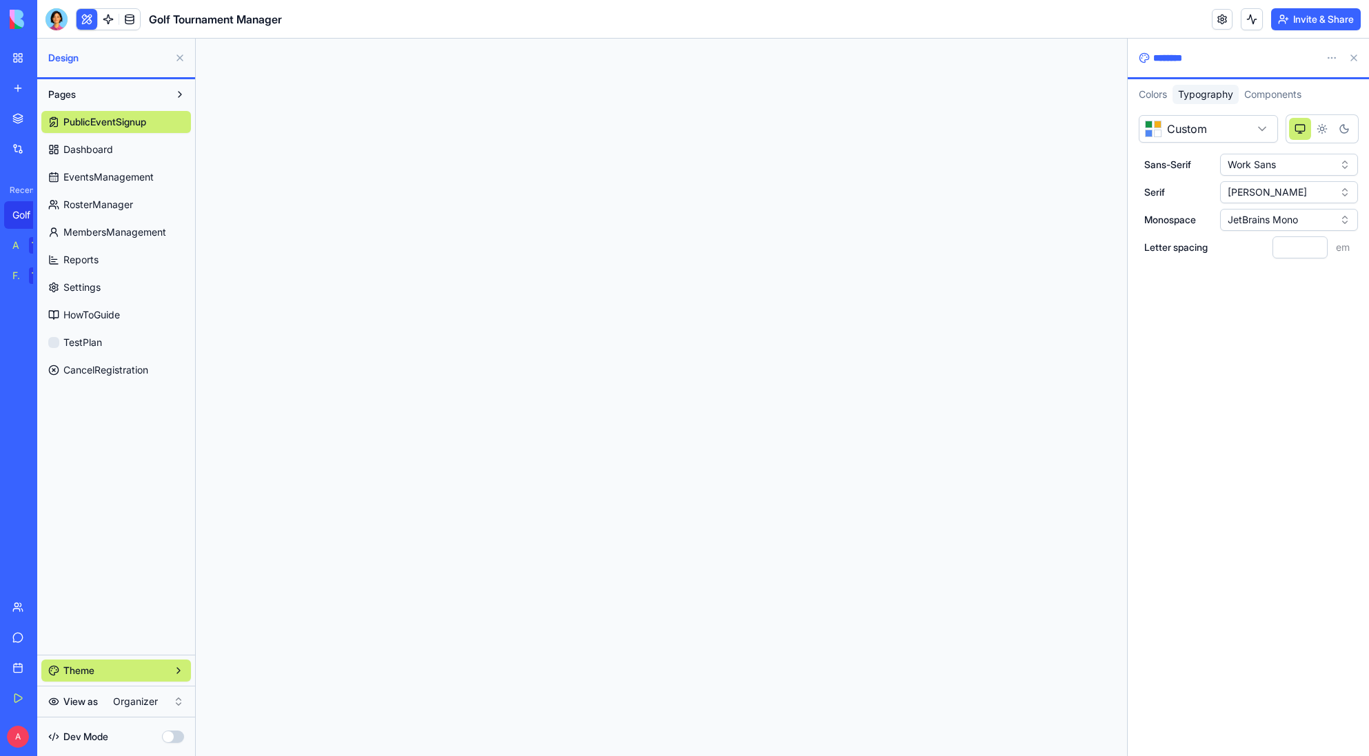  Describe the element at coordinates (116, 205) in the screenshot. I see `a: RosterManager` at that location.